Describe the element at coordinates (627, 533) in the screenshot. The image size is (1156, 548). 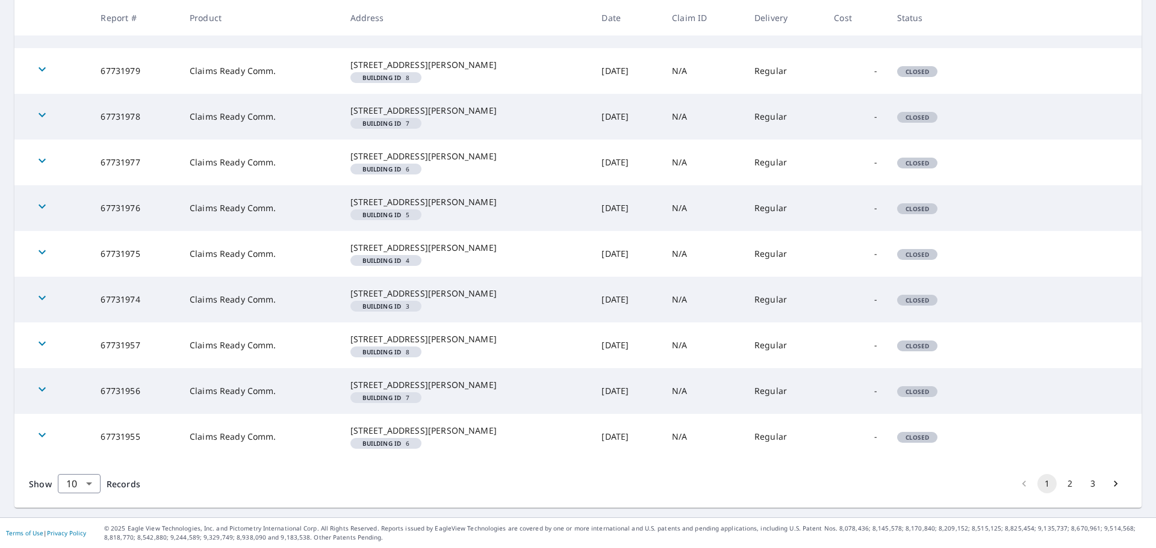
I see `p: © 2025 Eagle View Technologies, Inc. and Pictometry International Corp. All Rights Reserved. Repo...` at that location.